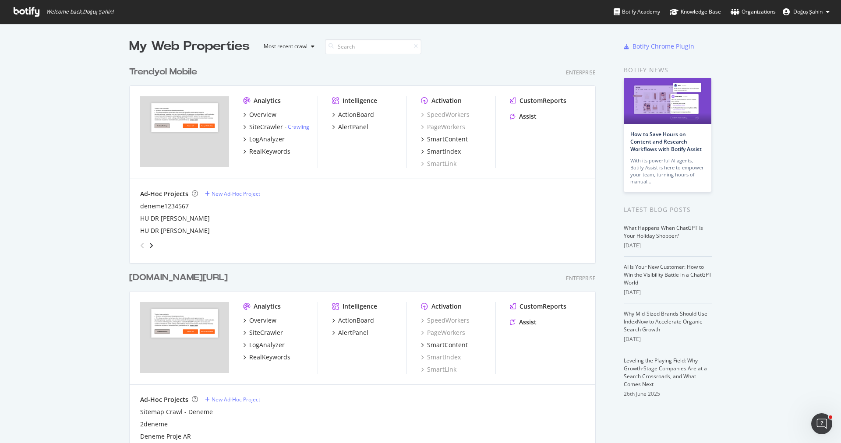  Describe the element at coordinates (189, 46) in the screenshot. I see `div: My Web Properties` at that location.